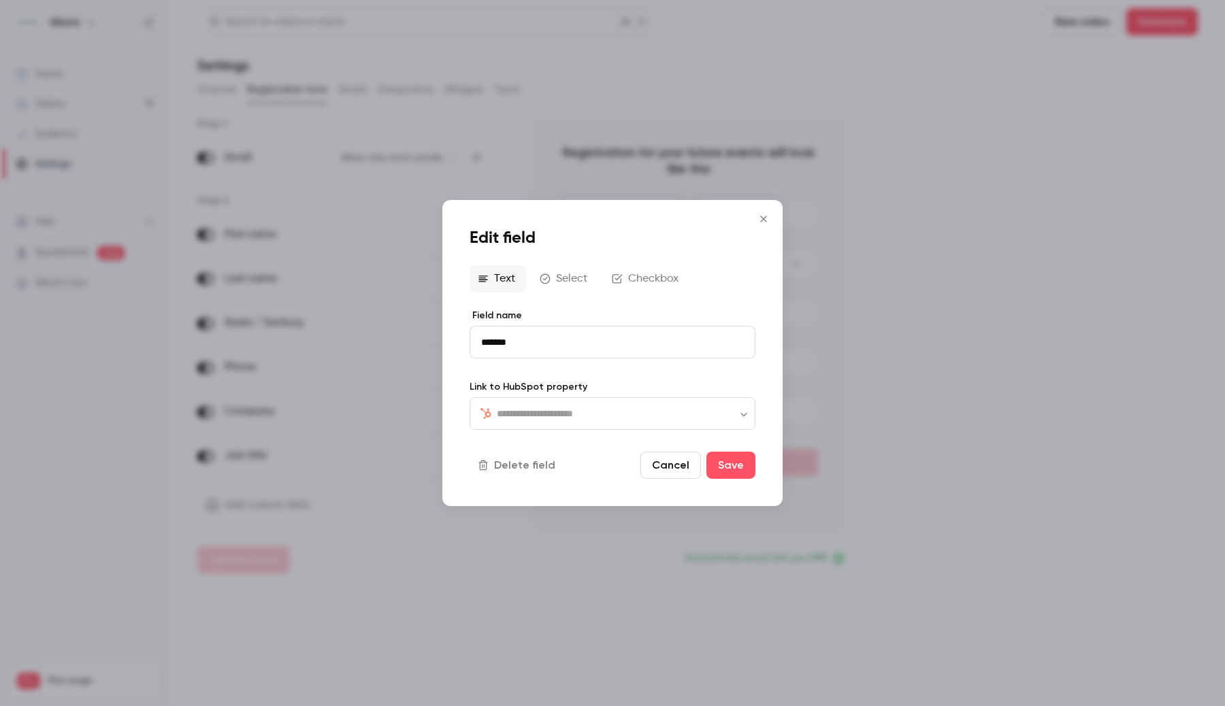  I want to click on button: Select, so click(565, 279).